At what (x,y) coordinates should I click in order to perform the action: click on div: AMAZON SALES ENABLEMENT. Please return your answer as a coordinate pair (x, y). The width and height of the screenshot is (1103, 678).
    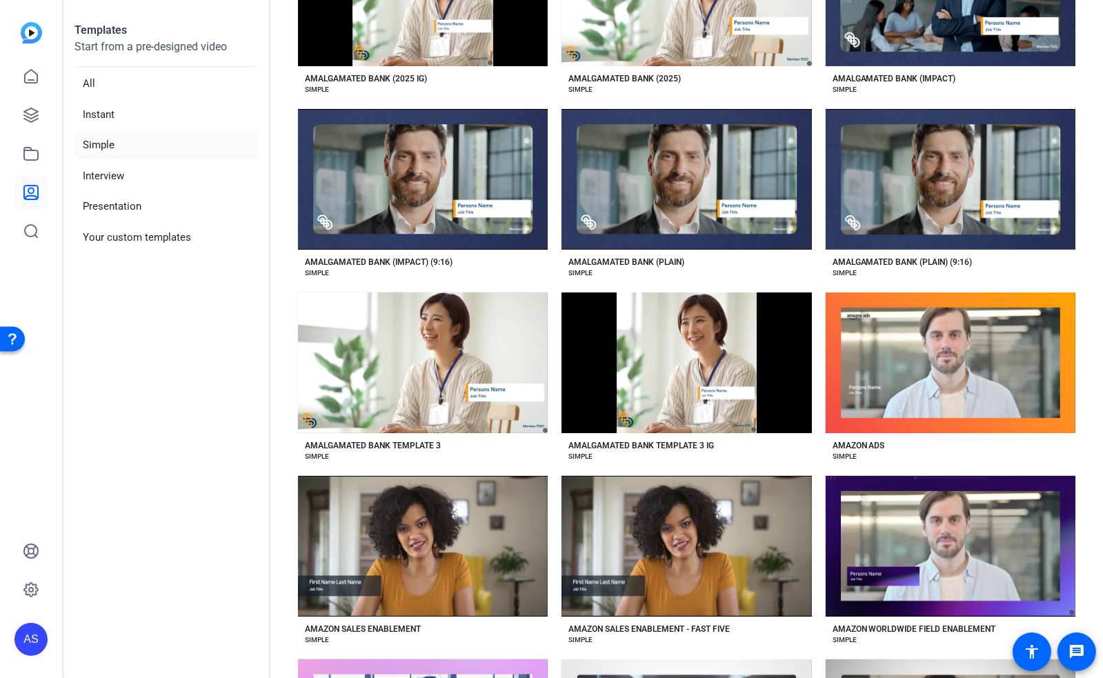
    Looking at the image, I should click on (363, 629).